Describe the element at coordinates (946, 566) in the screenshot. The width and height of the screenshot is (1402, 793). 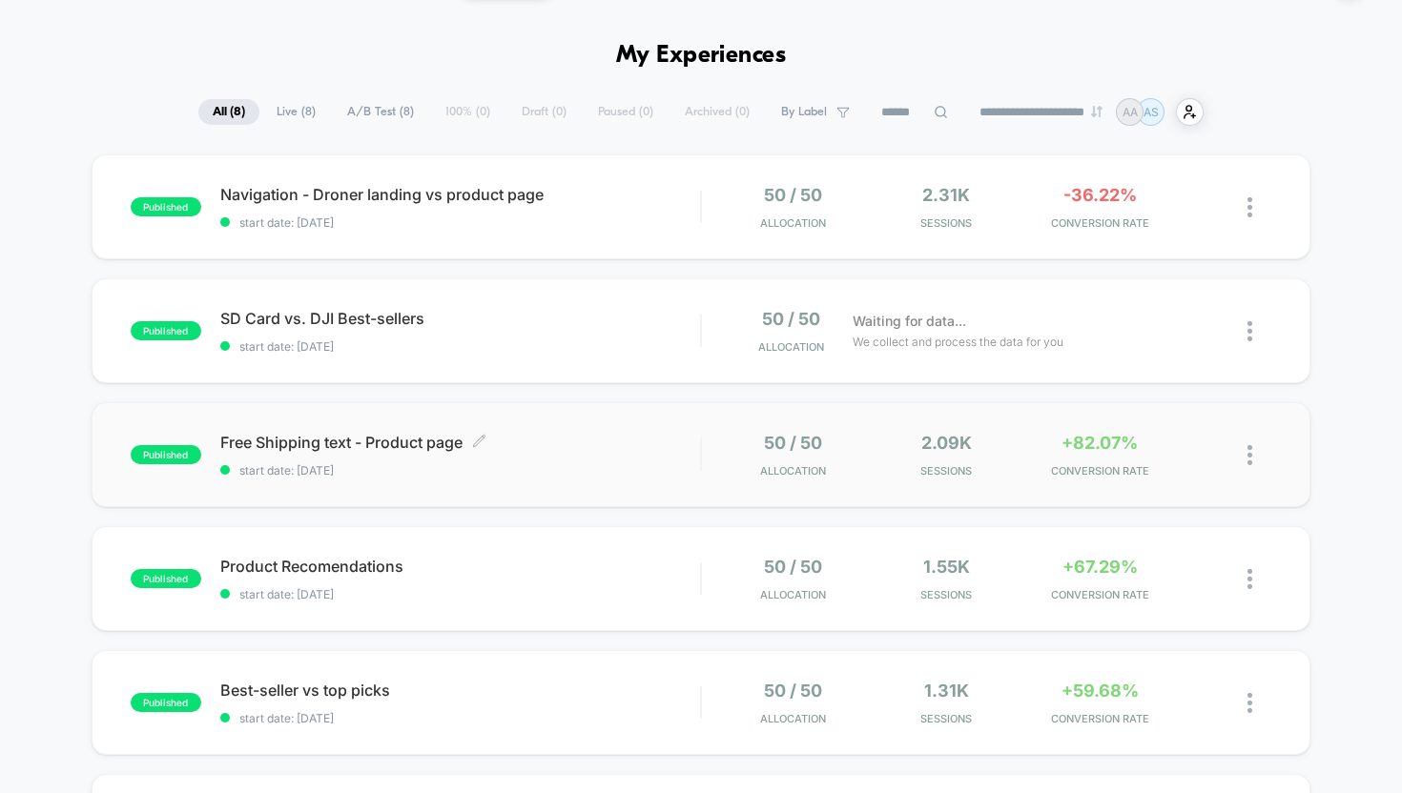
I see `span: 1.55k` at that location.